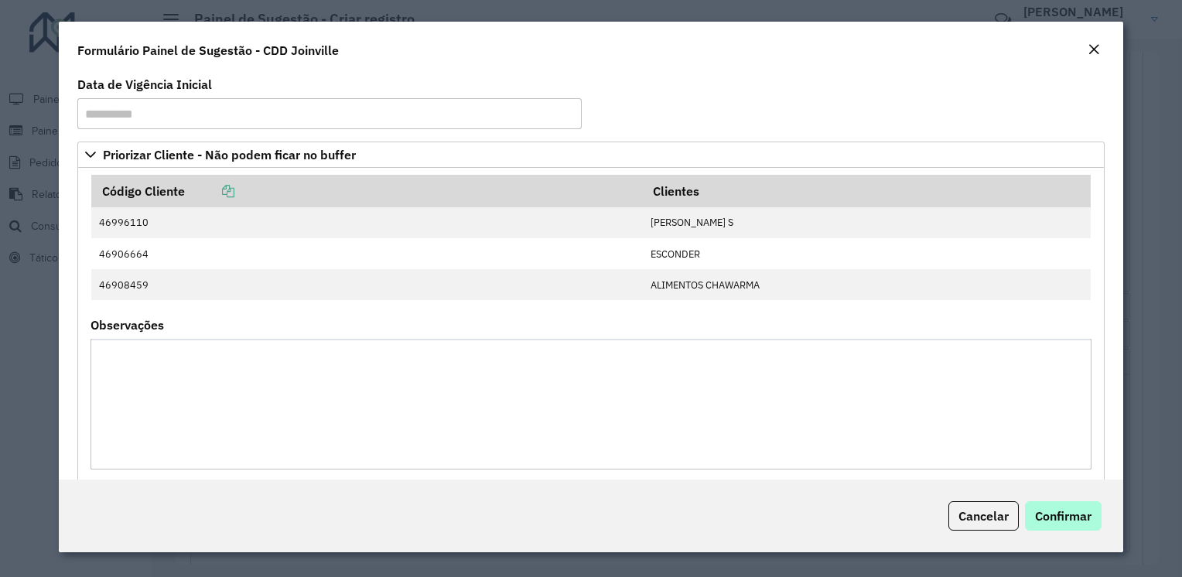 This screenshot has height=577, width=1182. I want to click on span: Priorizar Cliente - Não podem ficar no buffer, so click(229, 155).